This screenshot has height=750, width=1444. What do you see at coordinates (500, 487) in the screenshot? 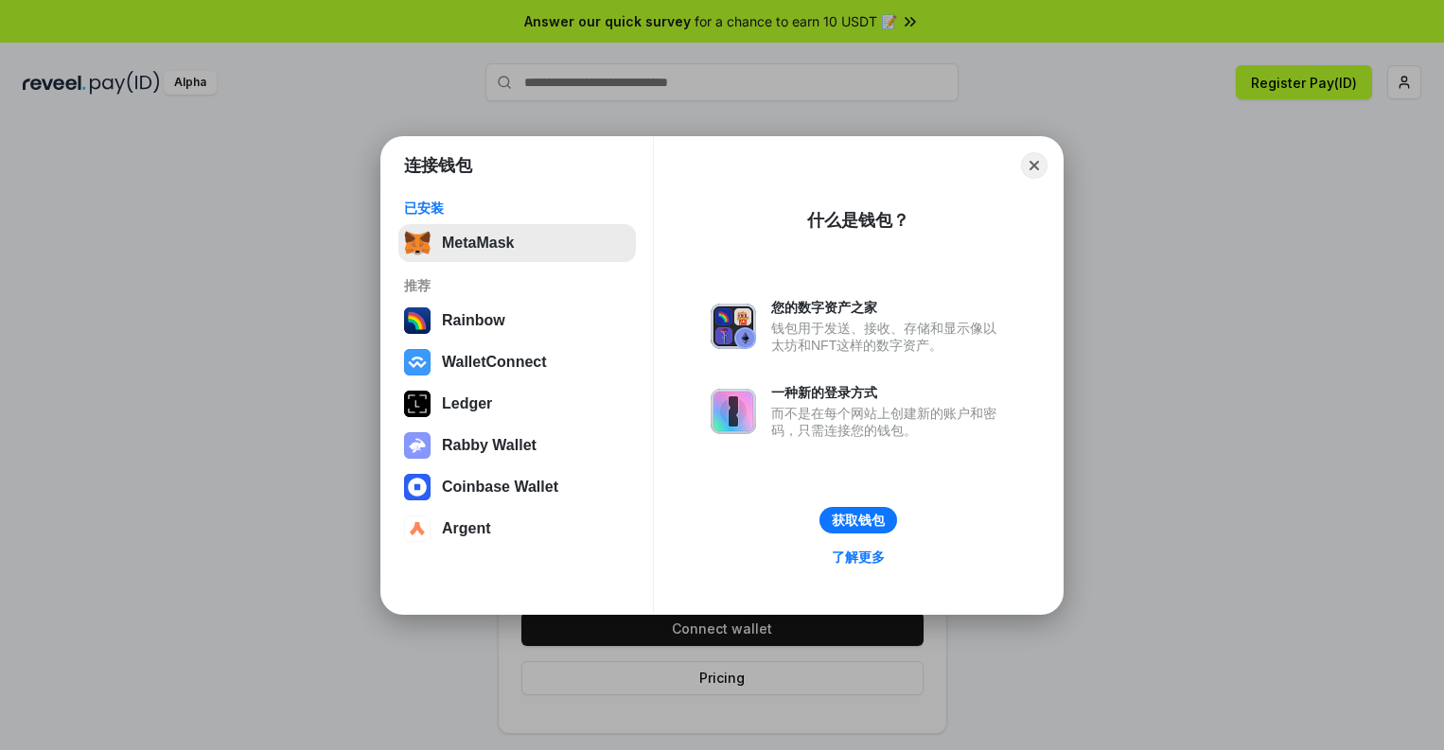
I see `div: Coinbase Wallet` at bounding box center [500, 487].